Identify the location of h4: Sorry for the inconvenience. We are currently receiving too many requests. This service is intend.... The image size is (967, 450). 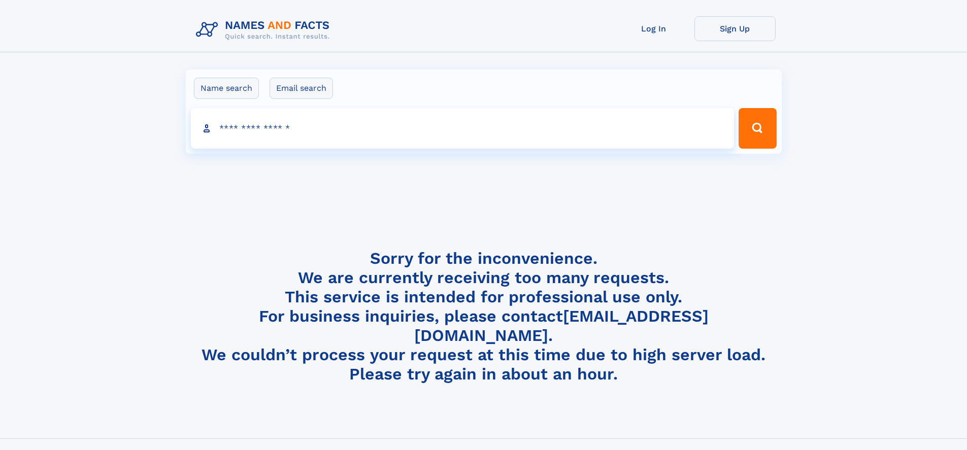
(484, 316).